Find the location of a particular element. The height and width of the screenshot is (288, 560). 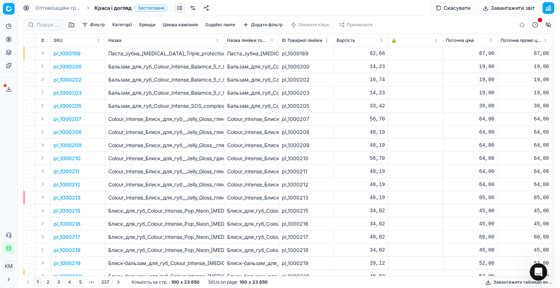

p: pl_1000217 is located at coordinates (67, 237).